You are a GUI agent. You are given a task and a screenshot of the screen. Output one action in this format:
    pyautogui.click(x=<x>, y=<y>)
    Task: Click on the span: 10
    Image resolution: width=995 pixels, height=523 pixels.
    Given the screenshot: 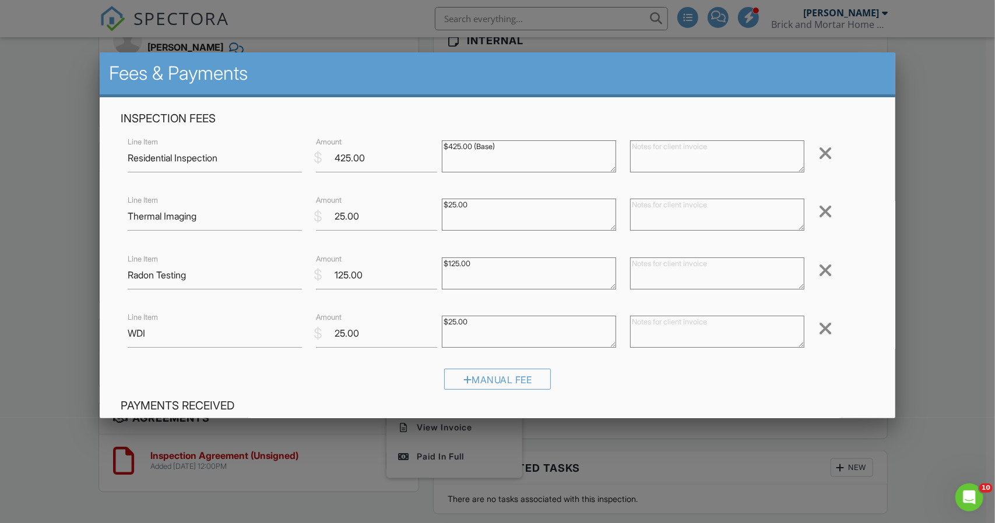 What is the action you would take?
    pyautogui.click(x=985, y=488)
    